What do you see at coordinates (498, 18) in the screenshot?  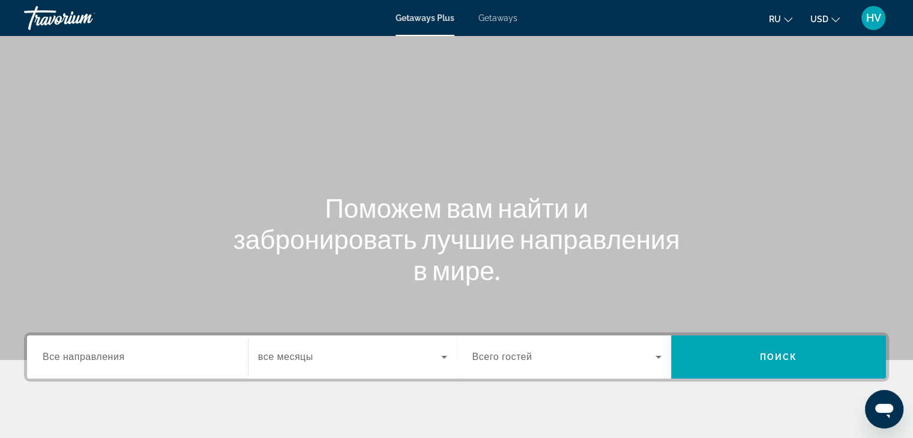 I see `span: Getaways` at bounding box center [498, 18].